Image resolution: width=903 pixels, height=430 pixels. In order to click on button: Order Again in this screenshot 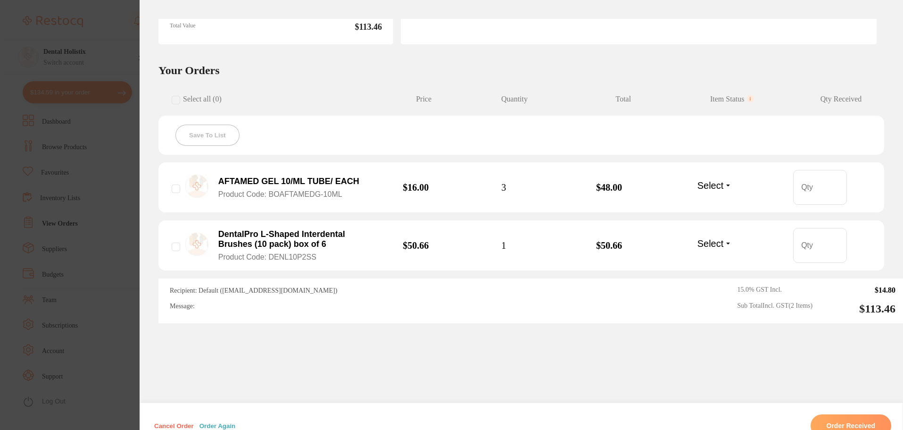, I will do `click(217, 425)`.